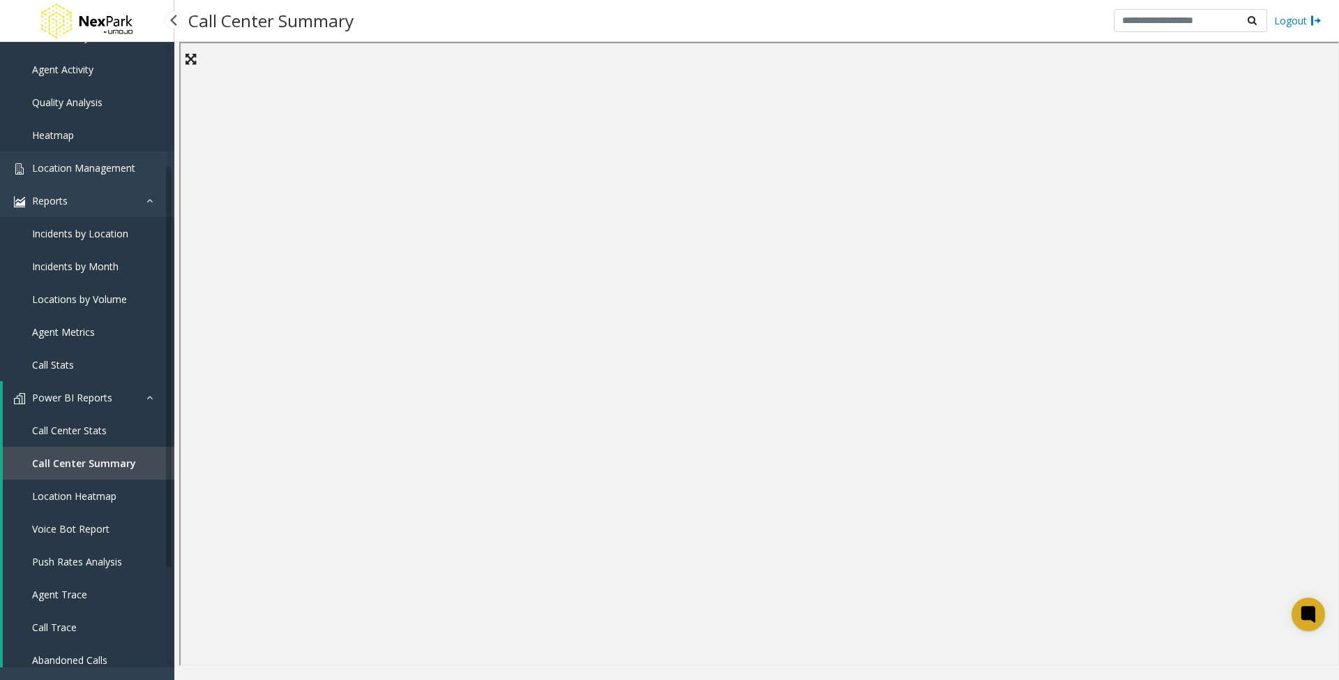 Image resolution: width=1339 pixels, height=680 pixels. I want to click on a: Agent Trace, so click(89, 594).